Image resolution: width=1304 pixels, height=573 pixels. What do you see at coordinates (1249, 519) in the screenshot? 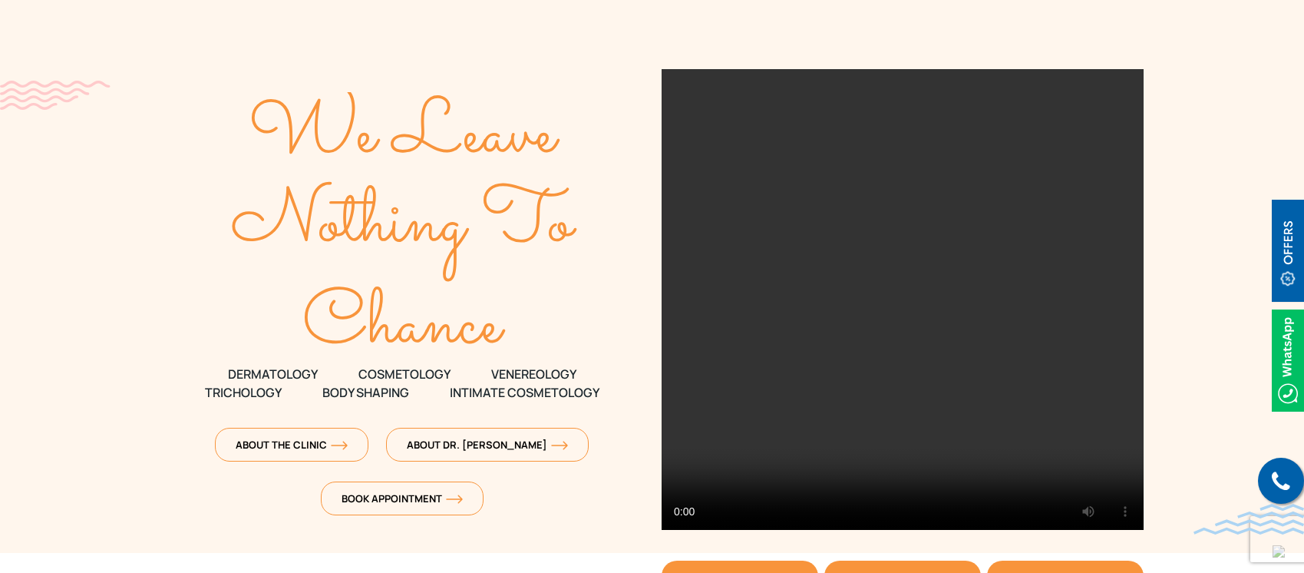
I see `img: bluewave` at bounding box center [1249, 519].